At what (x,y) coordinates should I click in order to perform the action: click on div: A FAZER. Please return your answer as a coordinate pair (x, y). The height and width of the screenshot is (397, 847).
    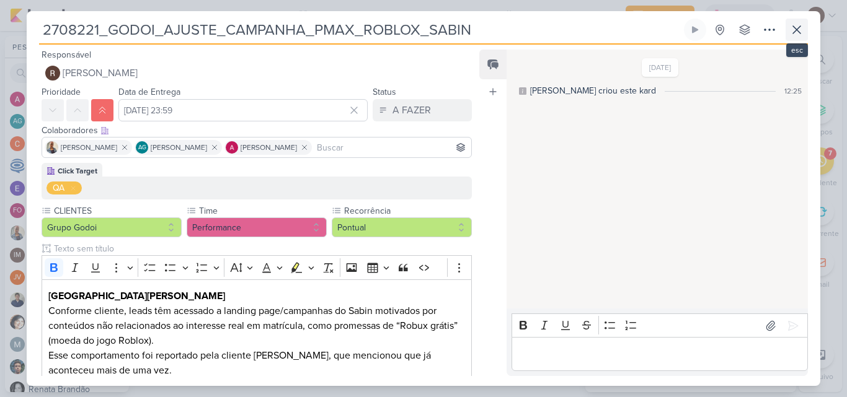
    Looking at the image, I should click on (412, 110).